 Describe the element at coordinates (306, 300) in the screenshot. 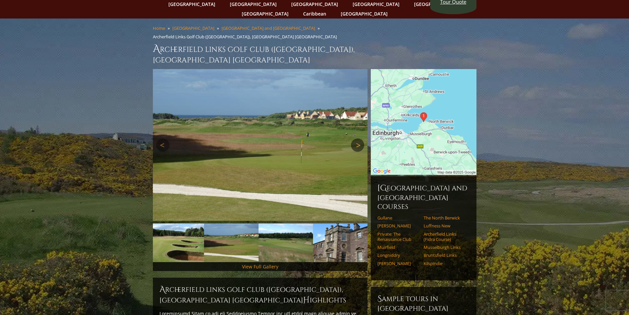

I see `span: H` at that location.